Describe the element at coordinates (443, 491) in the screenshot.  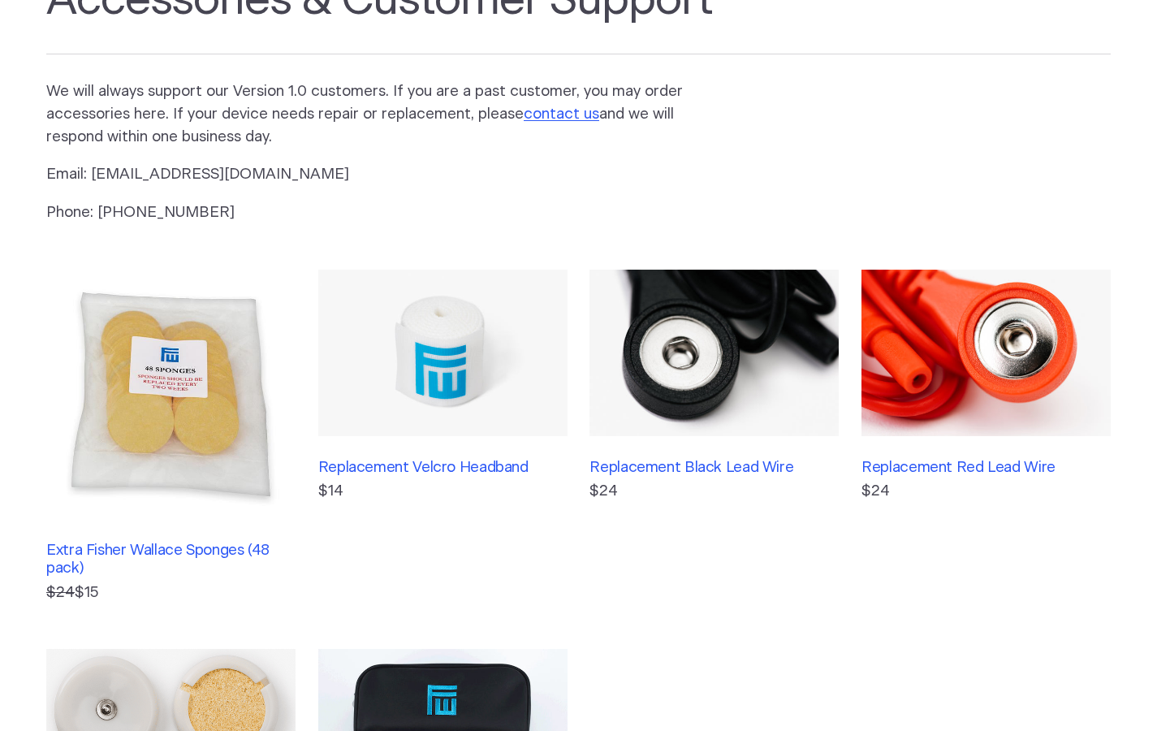
I see `p: $14` at that location.